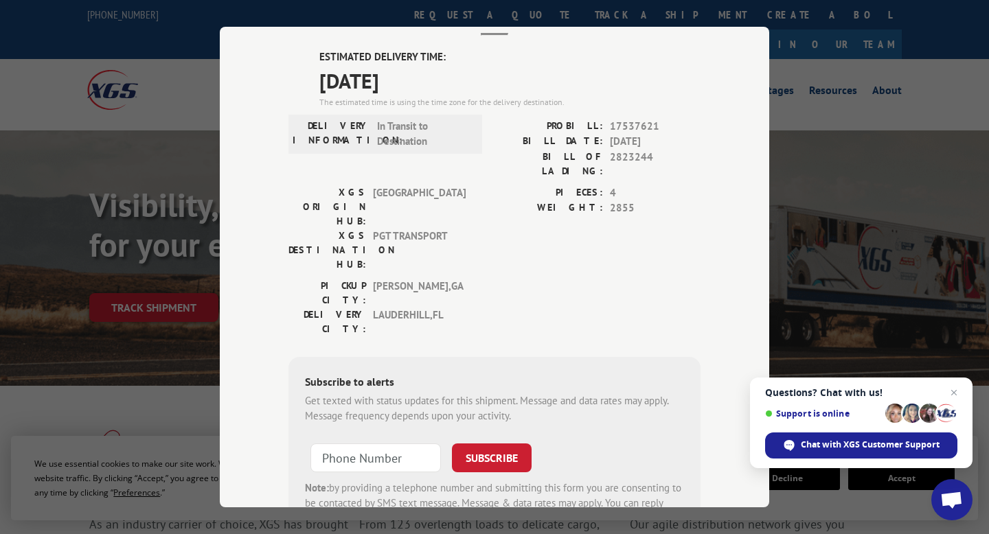 The height and width of the screenshot is (534, 989). Describe the element at coordinates (549, 192) in the screenshot. I see `label: PIECES:` at that location.